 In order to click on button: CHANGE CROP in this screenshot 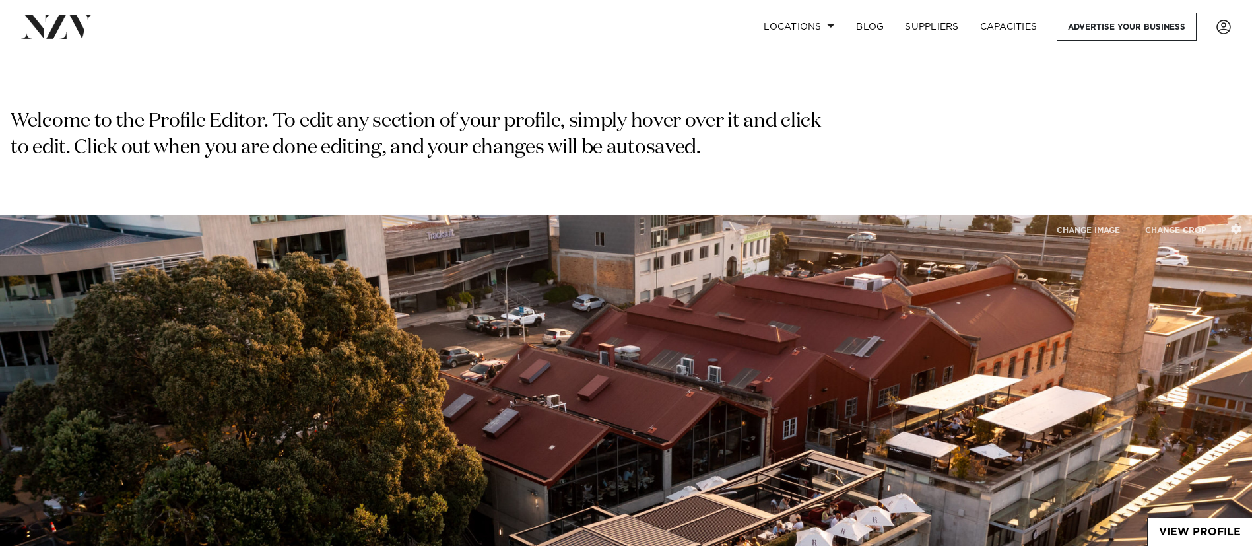, I will do `click(1176, 230)`.